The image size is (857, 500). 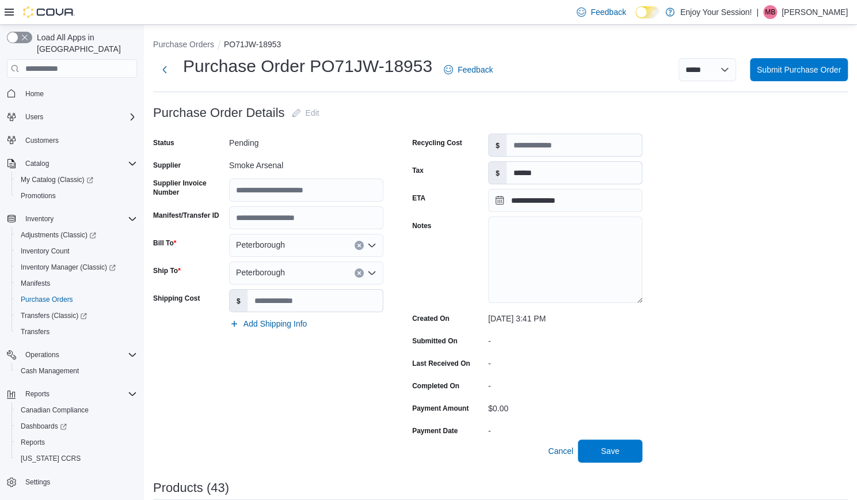 I want to click on span: Save, so click(x=610, y=451).